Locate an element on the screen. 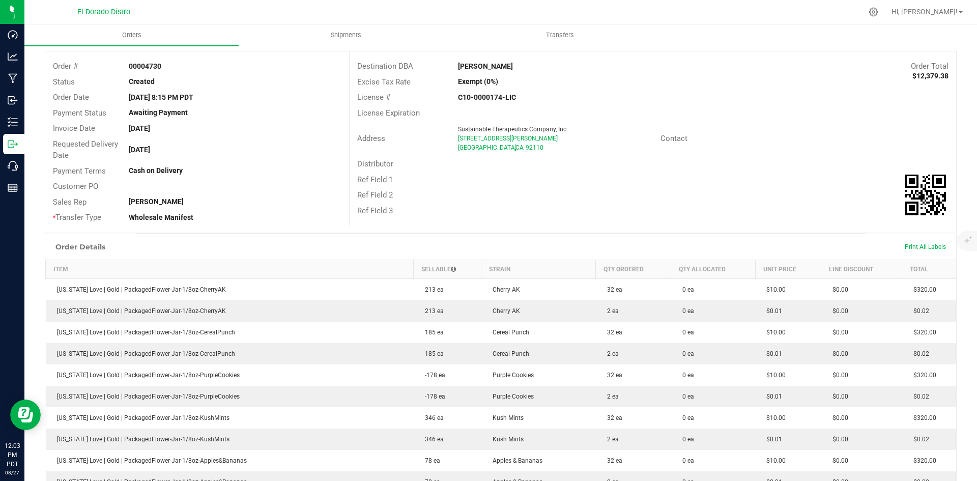 This screenshot has width=977, height=481. span: Address is located at coordinates (371, 138).